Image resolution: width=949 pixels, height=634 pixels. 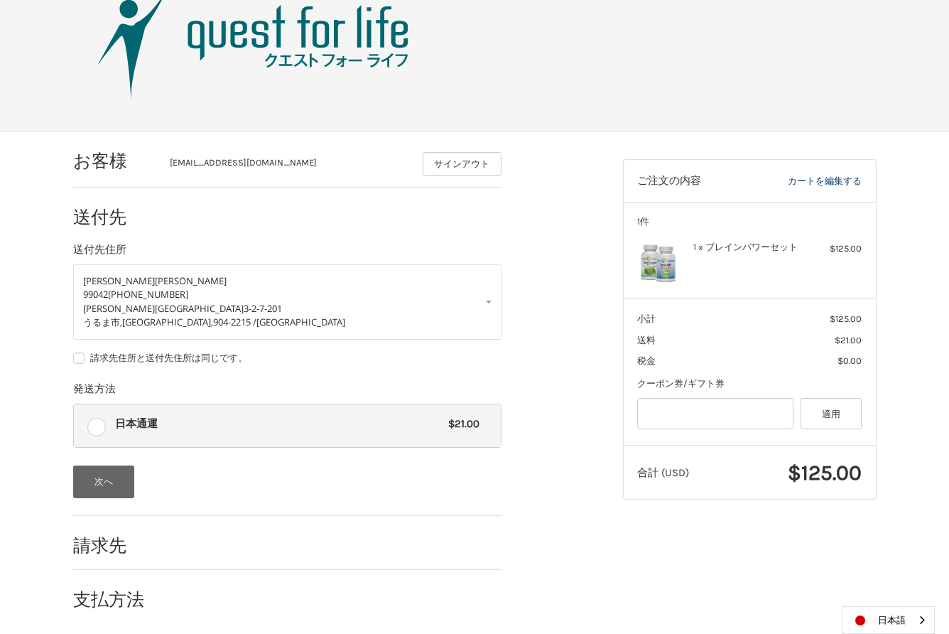 What do you see at coordinates (888, 619) in the screenshot?
I see `aside: Language selected: 日本語` at bounding box center [888, 619].